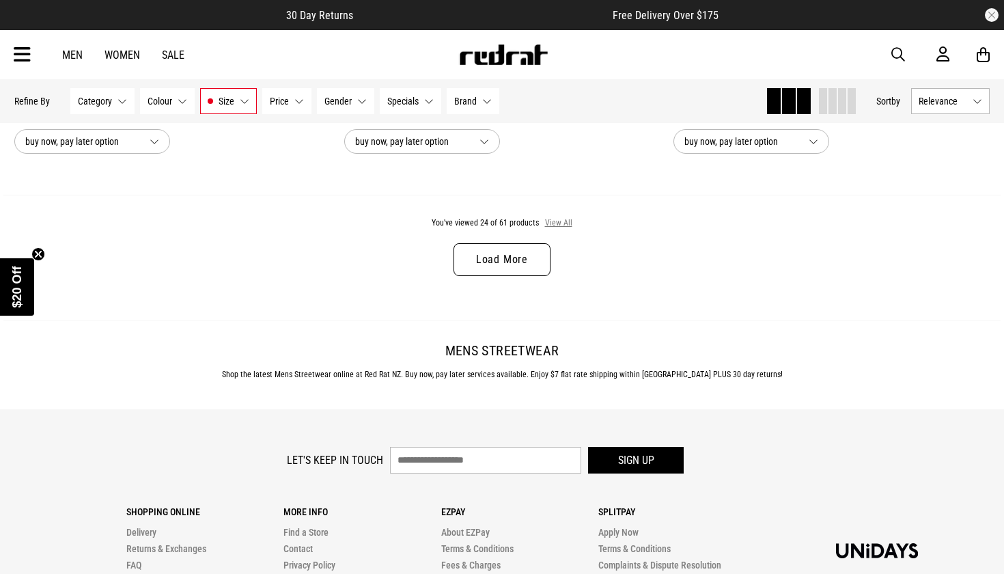 Image resolution: width=1004 pixels, height=574 pixels. What do you see at coordinates (38, 254) in the screenshot?
I see `button: Close teaser` at bounding box center [38, 254].